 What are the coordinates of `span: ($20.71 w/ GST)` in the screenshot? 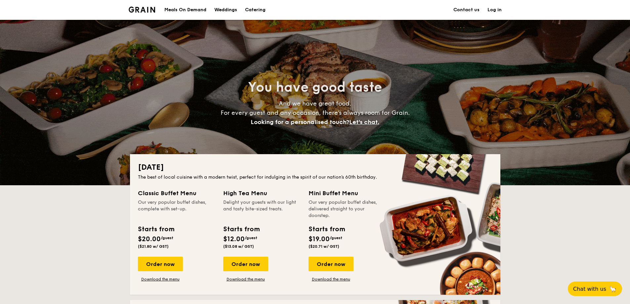 It's located at (324, 246).